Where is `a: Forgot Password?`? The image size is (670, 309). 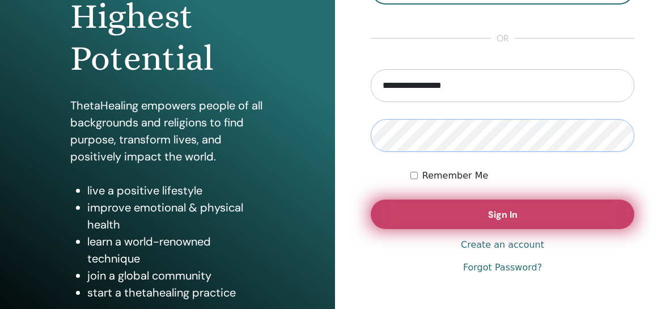
a: Forgot Password? is located at coordinates (502, 267).